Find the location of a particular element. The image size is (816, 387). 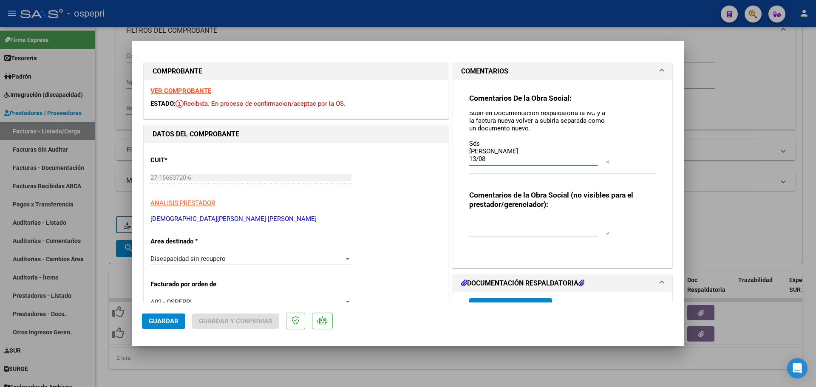

a: VER COMPROBANTE is located at coordinates (181, 91).